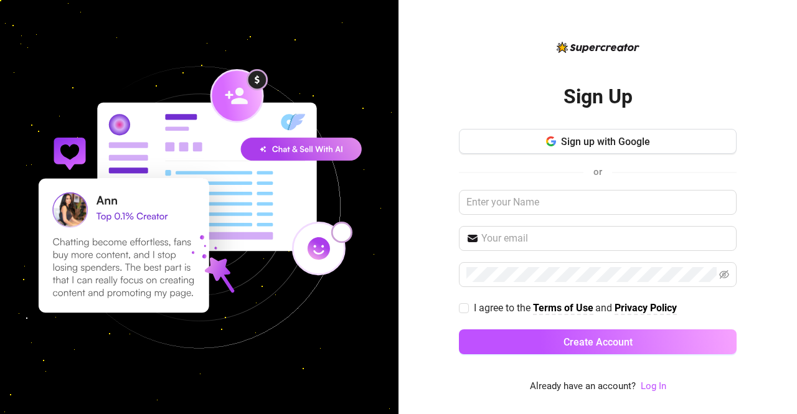 The height and width of the screenshot is (414, 797). Describe the element at coordinates (563, 308) in the screenshot. I see `strong: Terms of Use` at that location.